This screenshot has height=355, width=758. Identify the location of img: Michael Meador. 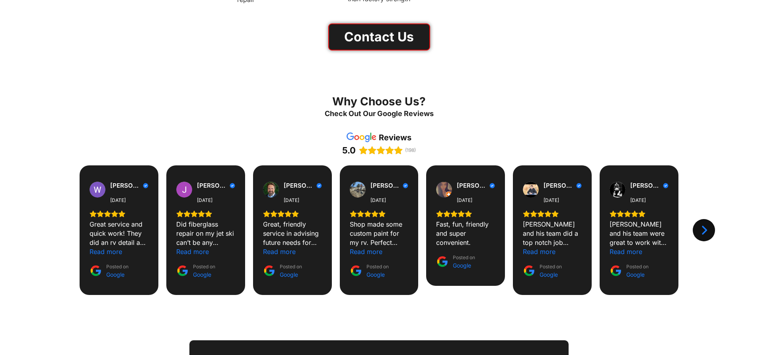
(617, 190).